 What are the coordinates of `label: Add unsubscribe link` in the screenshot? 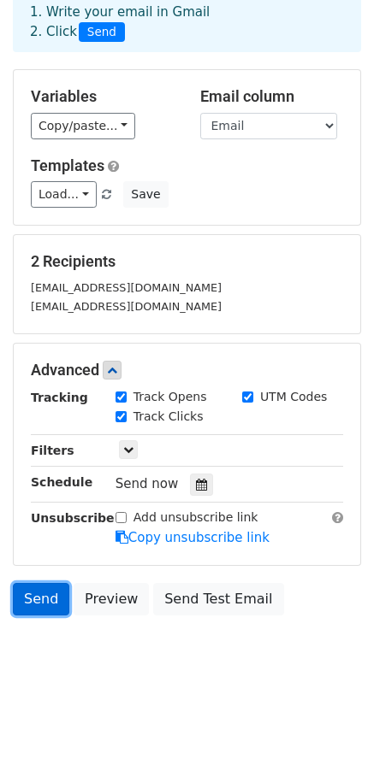 It's located at (196, 517).